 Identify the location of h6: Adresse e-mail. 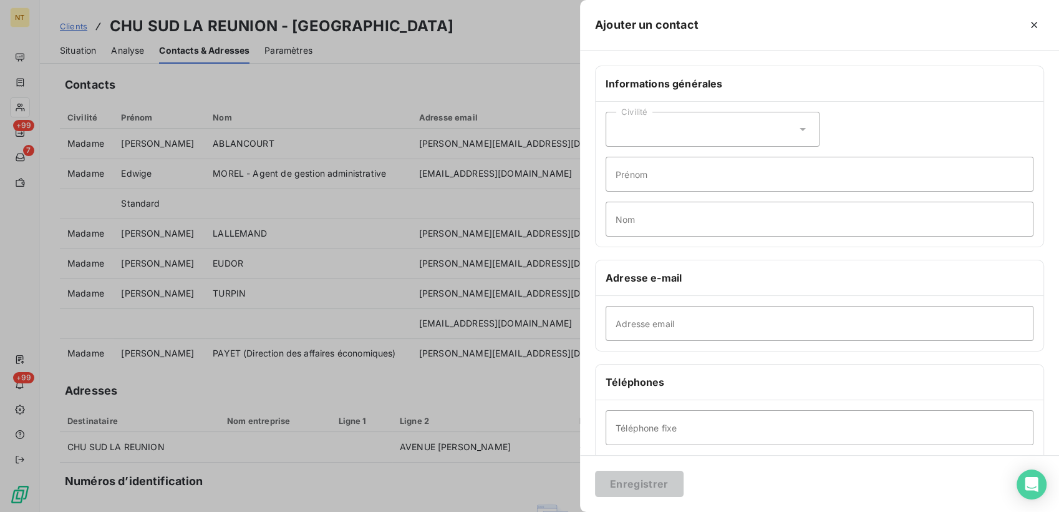
(820, 278).